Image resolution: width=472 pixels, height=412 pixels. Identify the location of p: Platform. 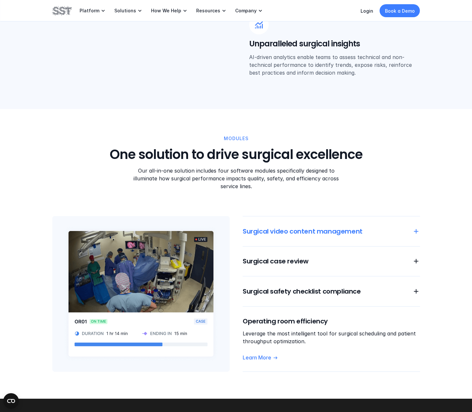
(89, 11).